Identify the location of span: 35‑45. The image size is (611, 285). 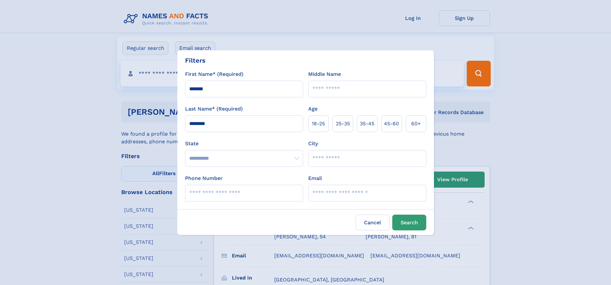
(367, 124).